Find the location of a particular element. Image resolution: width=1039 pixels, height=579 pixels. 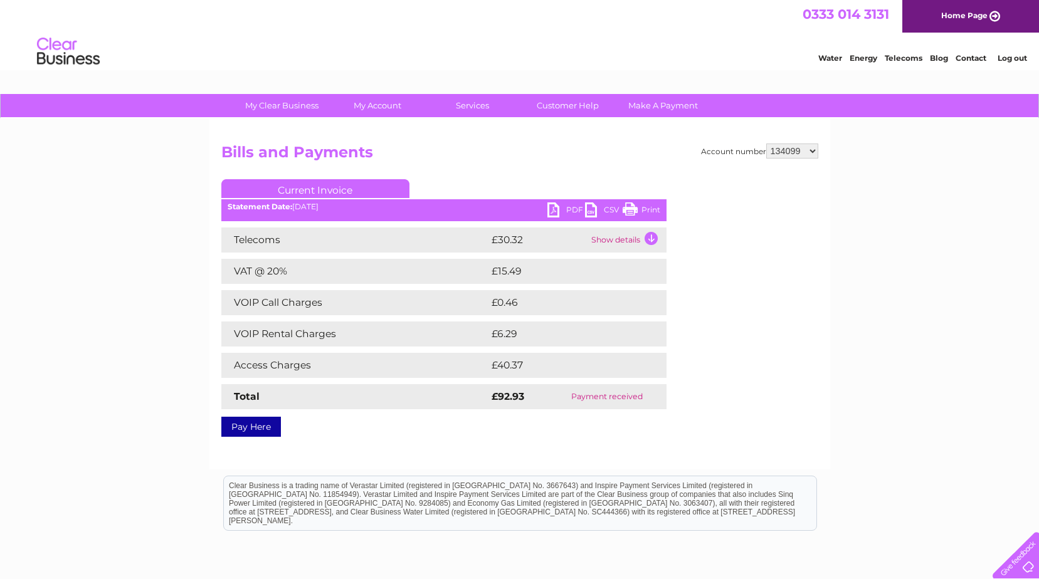

strong: £92.93 is located at coordinates (508, 396).